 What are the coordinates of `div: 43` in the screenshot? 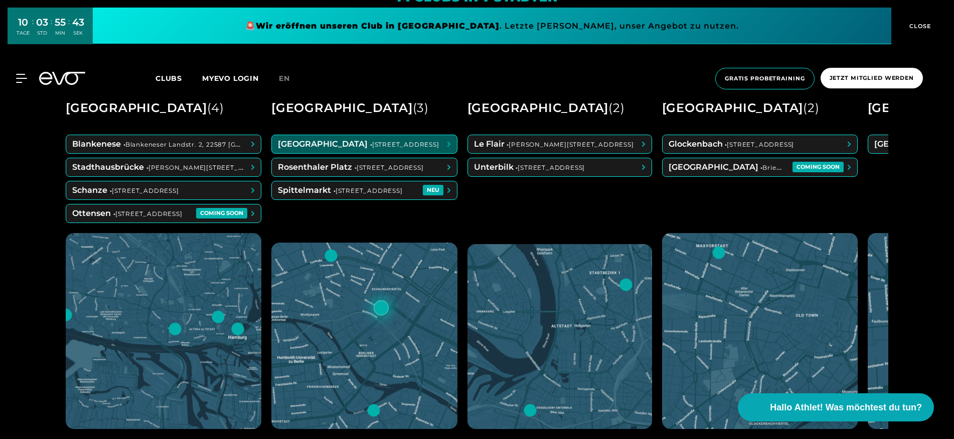 It's located at (78, 22).